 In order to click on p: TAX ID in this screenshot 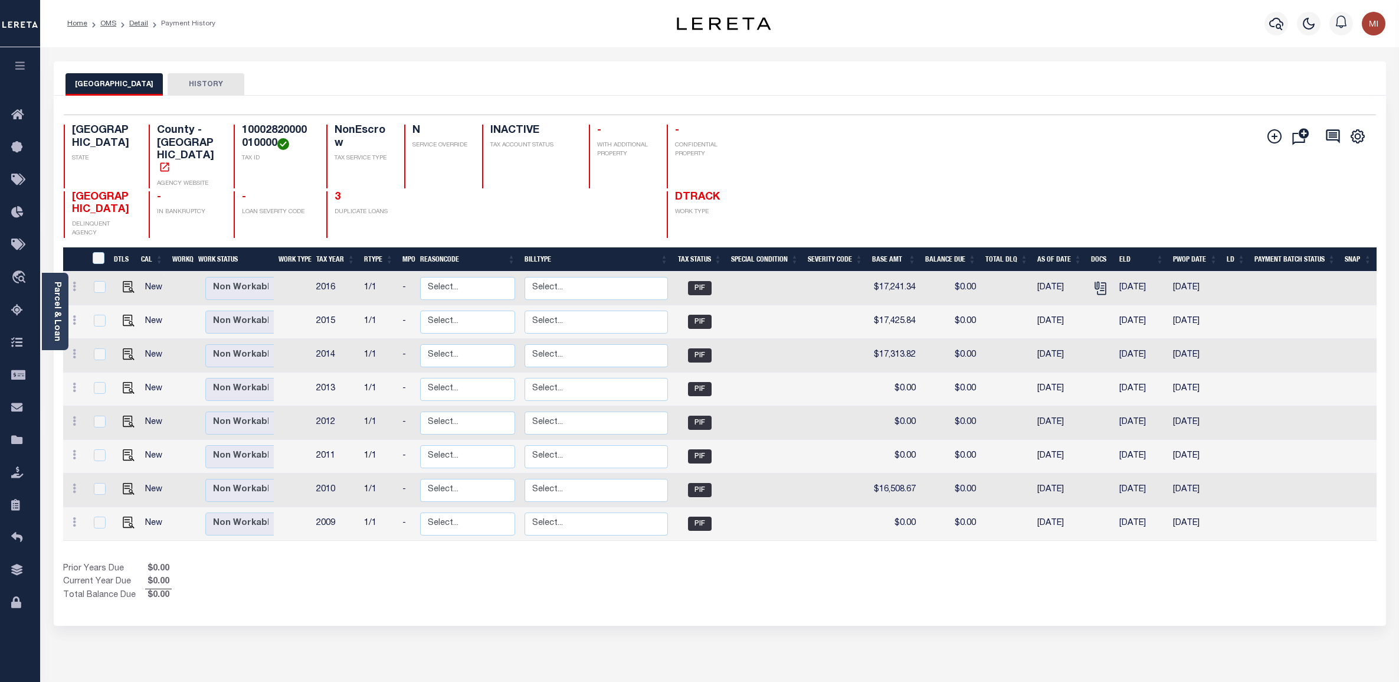, I will do `click(277, 158)`.